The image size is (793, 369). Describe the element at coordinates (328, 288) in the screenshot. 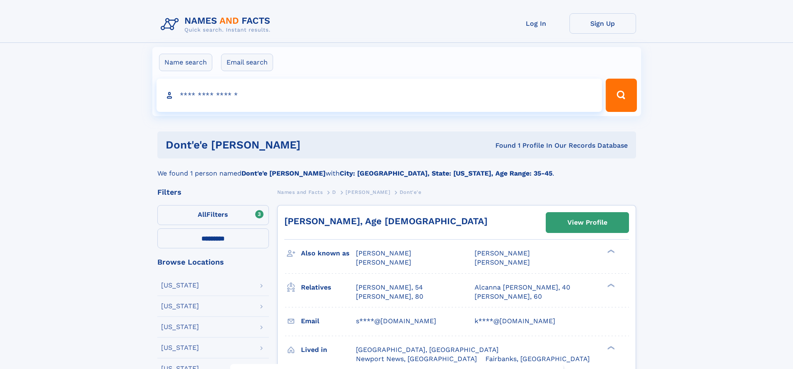

I see `h3: Relatives` at that location.